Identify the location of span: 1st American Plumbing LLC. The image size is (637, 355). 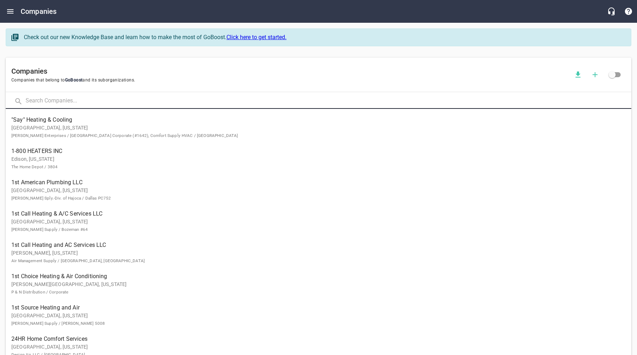
(313, 182).